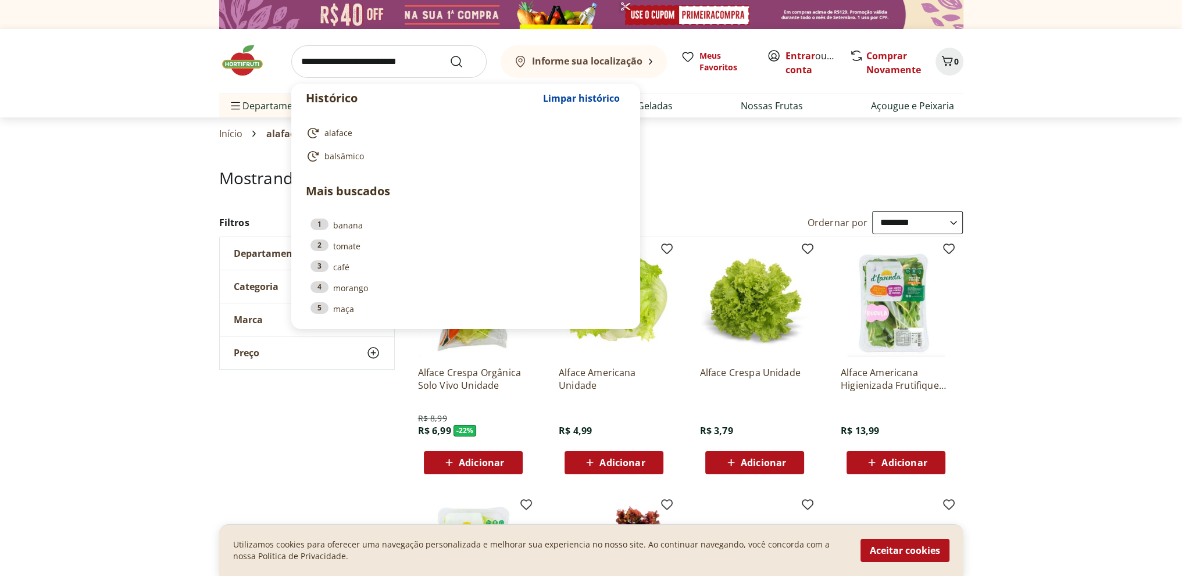 This screenshot has width=1182, height=576. What do you see at coordinates (614, 379) in the screenshot?
I see `p: Alface Americana Unidade` at bounding box center [614, 379].